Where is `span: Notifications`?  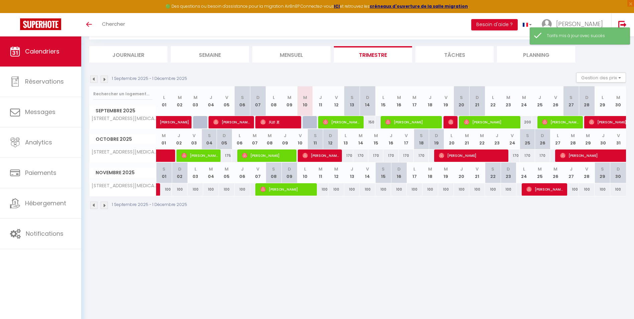 span: Notifications is located at coordinates (44, 233).